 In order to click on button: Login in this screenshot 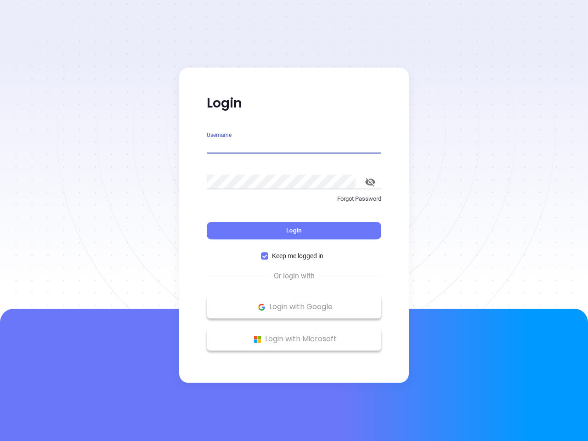, I will do `click(294, 230)`.